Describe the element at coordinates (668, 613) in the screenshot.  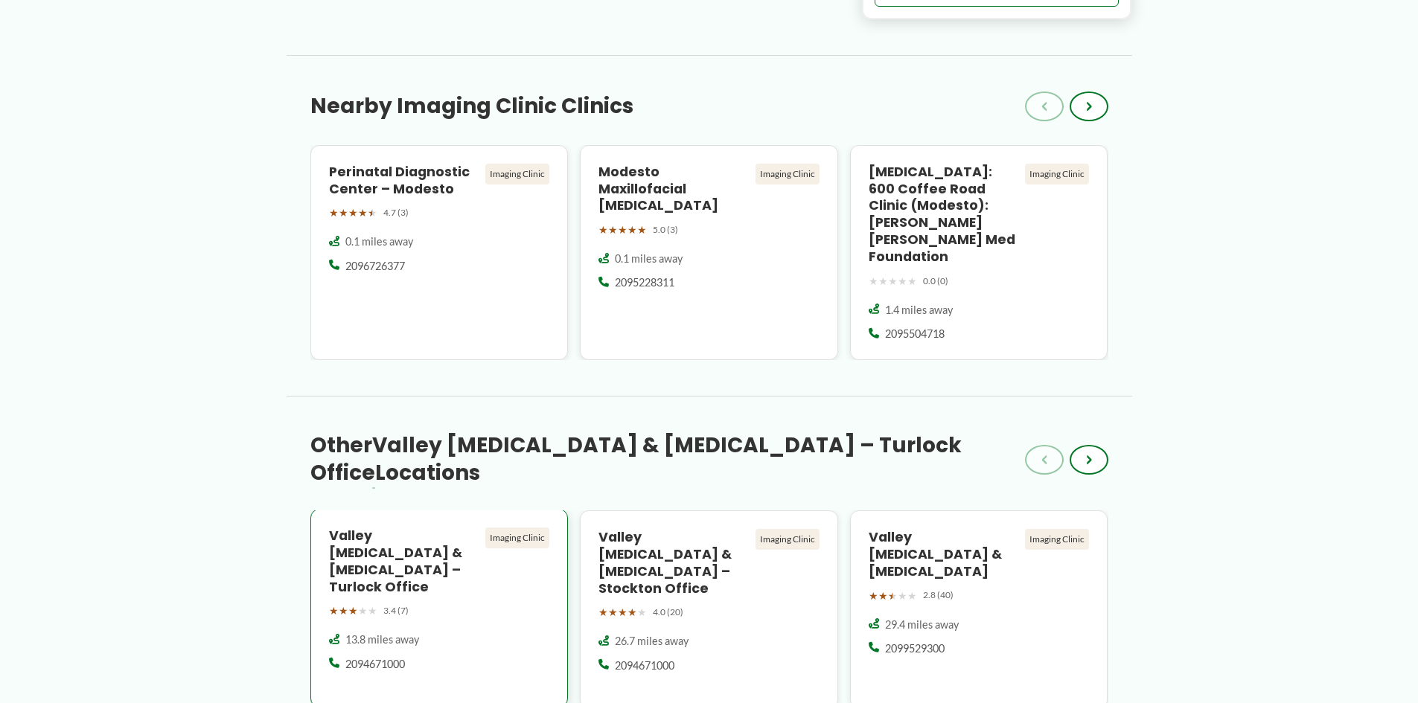
I see `span: 4.0 (20)` at that location.